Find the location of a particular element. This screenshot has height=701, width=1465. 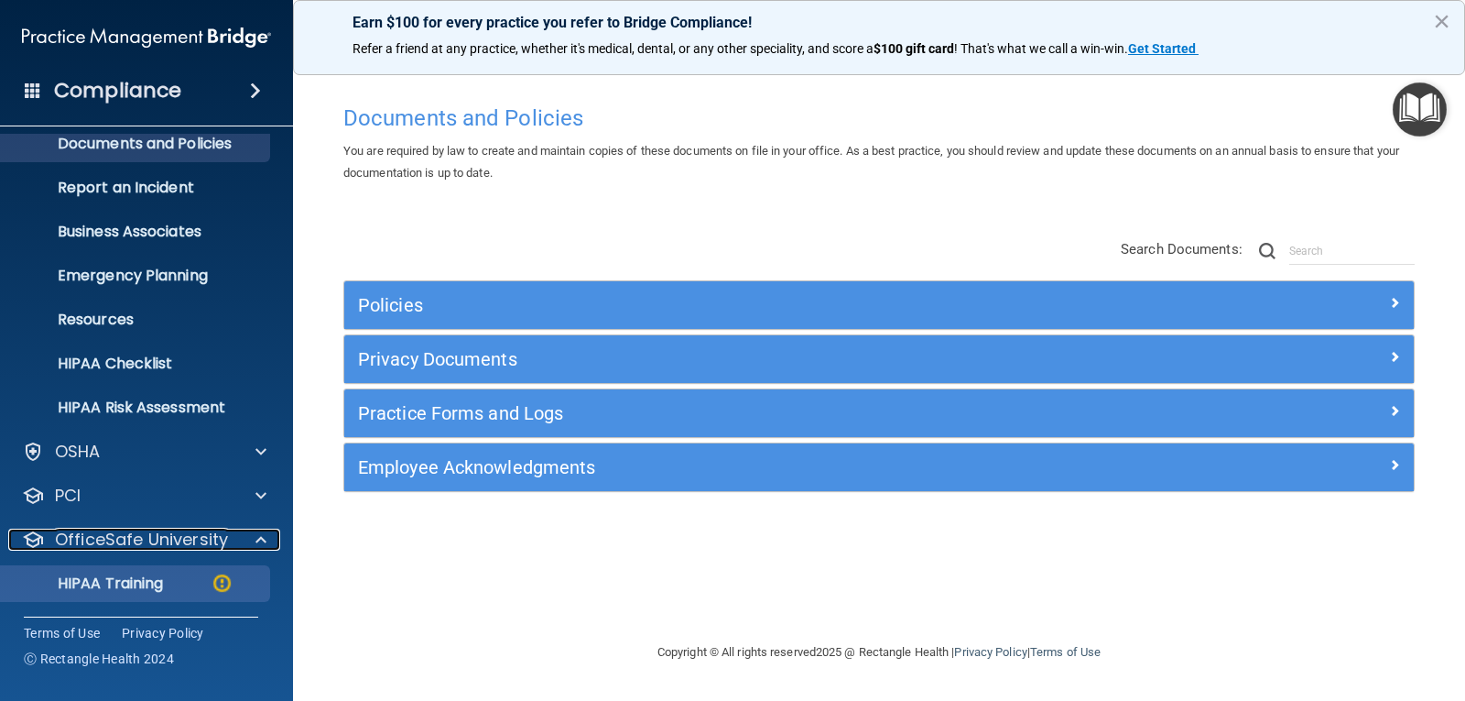

a: Employee Acknowledgments is located at coordinates (879, 467).